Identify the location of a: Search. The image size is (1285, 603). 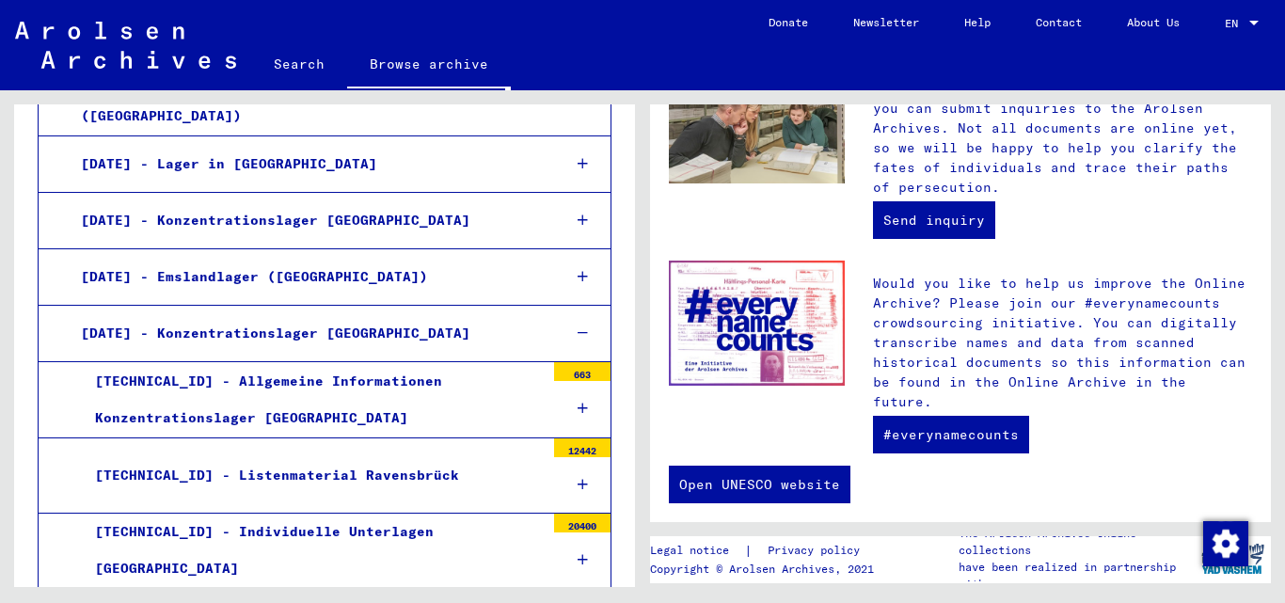
(299, 64).